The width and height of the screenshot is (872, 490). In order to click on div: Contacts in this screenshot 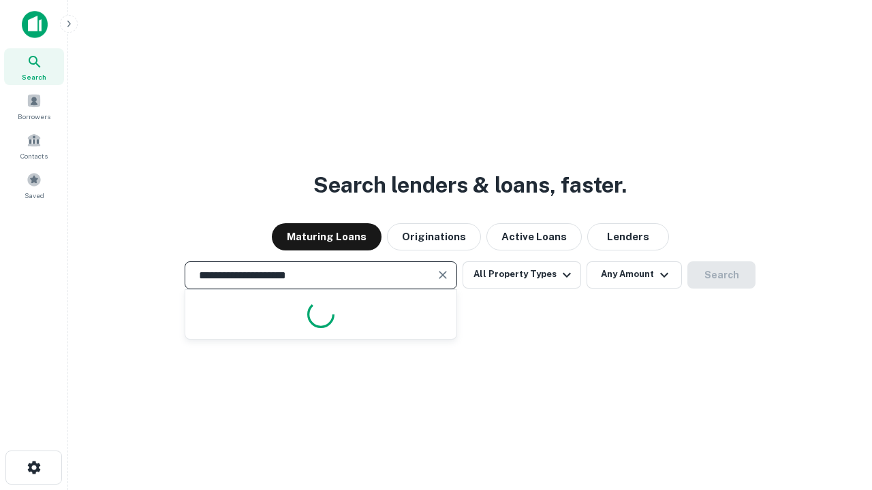, I will do `click(34, 146)`.